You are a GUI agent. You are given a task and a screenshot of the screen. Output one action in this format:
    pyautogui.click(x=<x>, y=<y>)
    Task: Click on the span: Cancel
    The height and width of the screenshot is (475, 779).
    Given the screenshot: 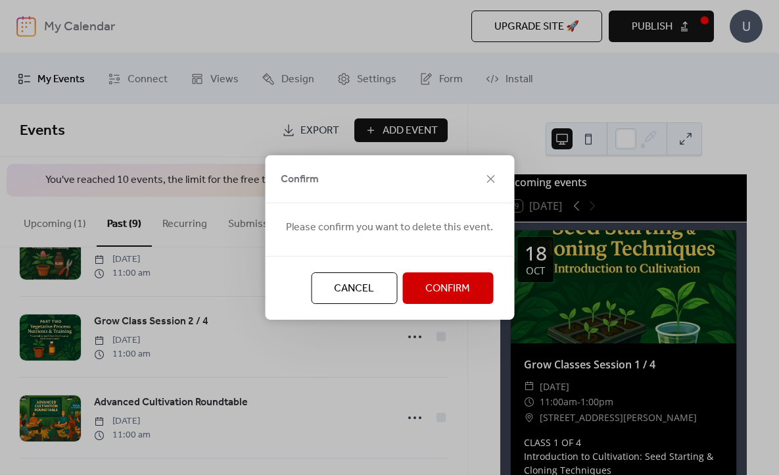 What is the action you would take?
    pyautogui.click(x=354, y=289)
    